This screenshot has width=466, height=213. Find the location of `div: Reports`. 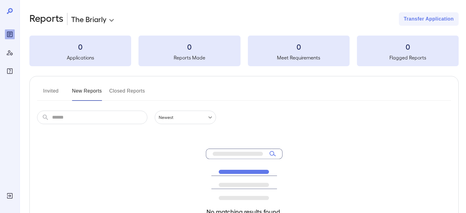

div: Reports is located at coordinates (10, 34).